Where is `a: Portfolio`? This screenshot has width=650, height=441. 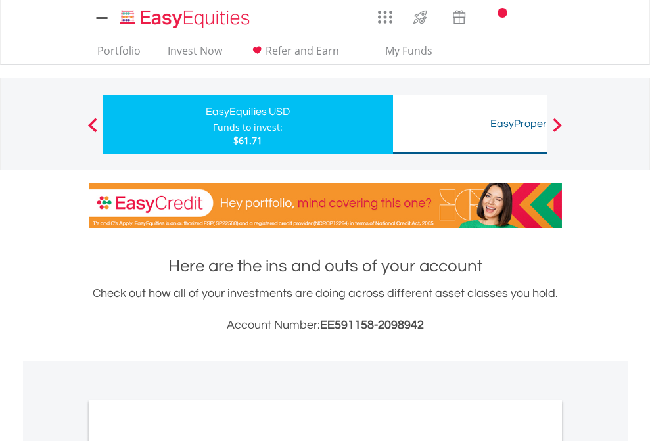 a: Portfolio is located at coordinates (119, 54).